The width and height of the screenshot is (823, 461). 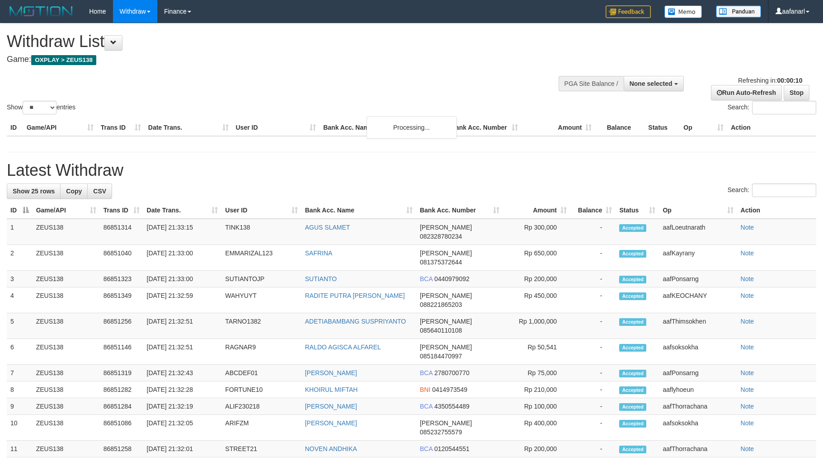 What do you see at coordinates (19, 389) in the screenshot?
I see `td: 8` at bounding box center [19, 389].